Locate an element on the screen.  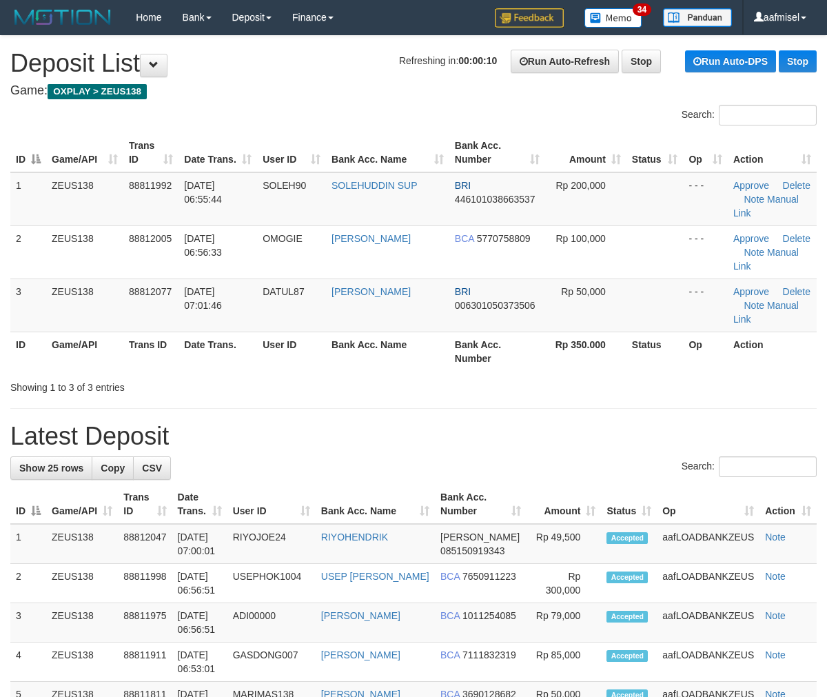
span: Copy 7650911223 to clipboard is located at coordinates (490, 576).